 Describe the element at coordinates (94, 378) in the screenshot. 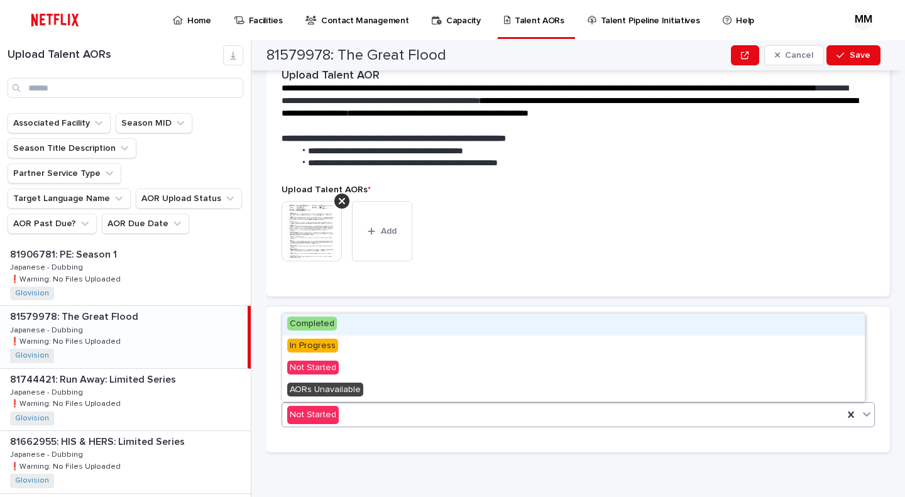

I see `p: 81744421: Run Away: Limited Series` at that location.